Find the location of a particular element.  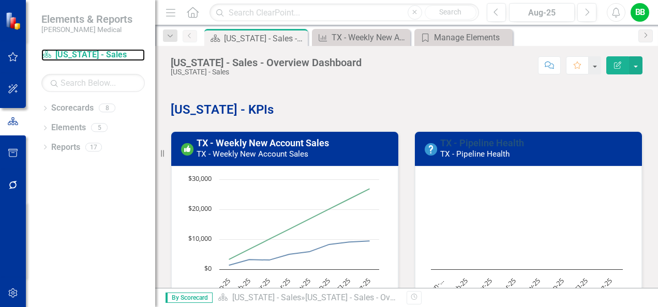

small: TX - Weekly New Account Sales is located at coordinates (253, 154).